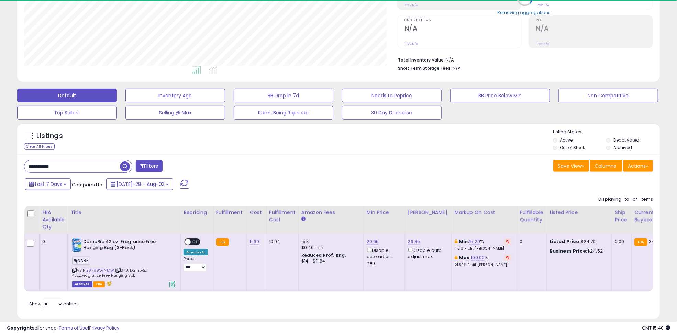 This screenshot has width=677, height=335. I want to click on div: Ship Price, so click(622, 216).